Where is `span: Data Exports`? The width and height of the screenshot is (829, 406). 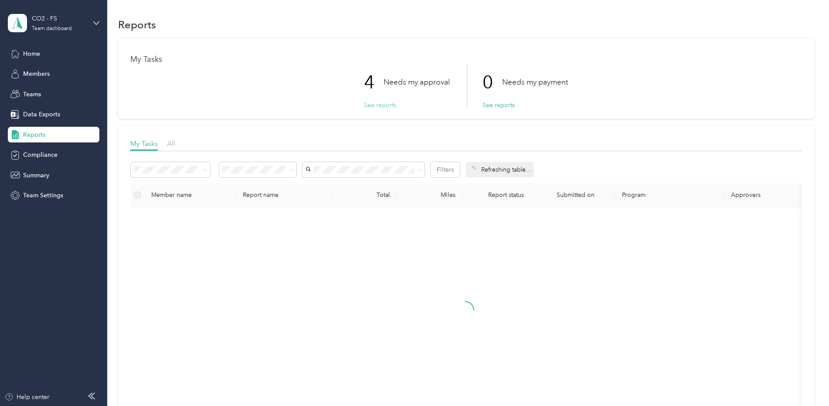
span: Data Exports is located at coordinates (41, 114).